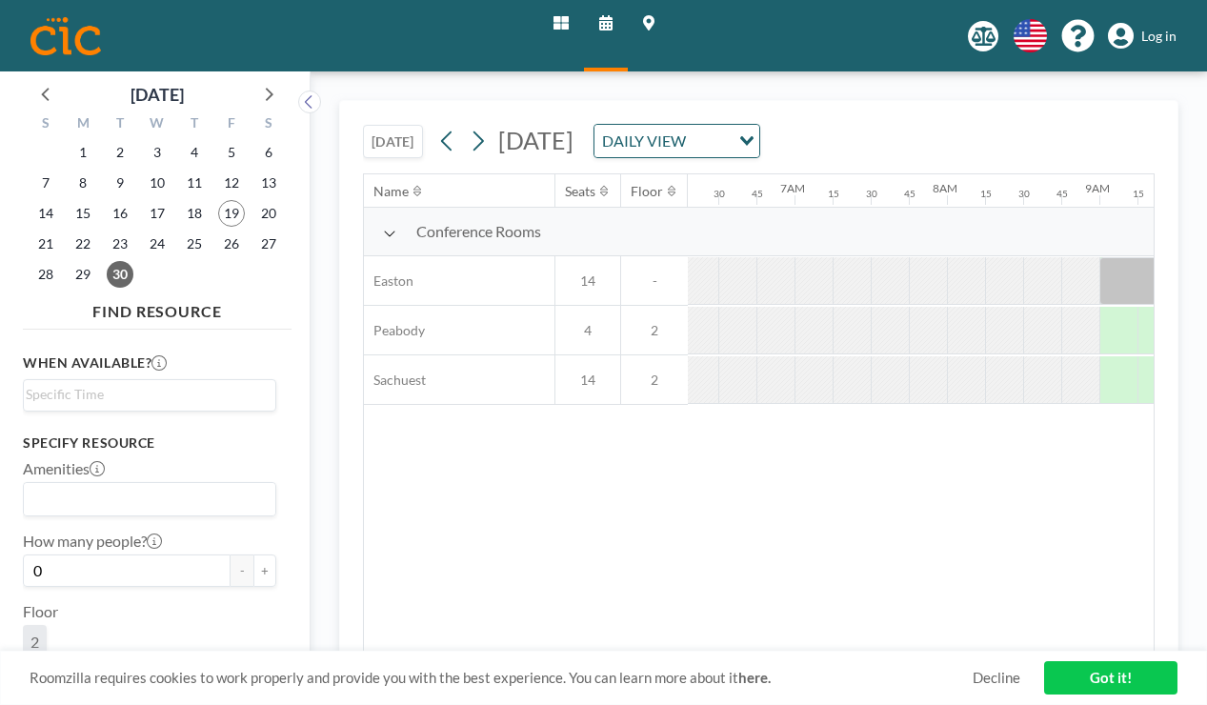 This screenshot has width=1207, height=705. Describe the element at coordinates (83, 274) in the screenshot. I see `span: Monday, September 29, 2025` at that location.